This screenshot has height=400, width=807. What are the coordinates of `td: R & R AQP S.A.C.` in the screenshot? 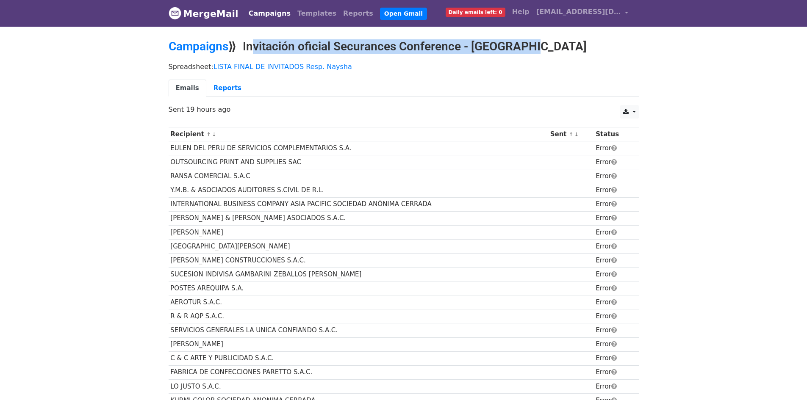 It's located at (358, 317).